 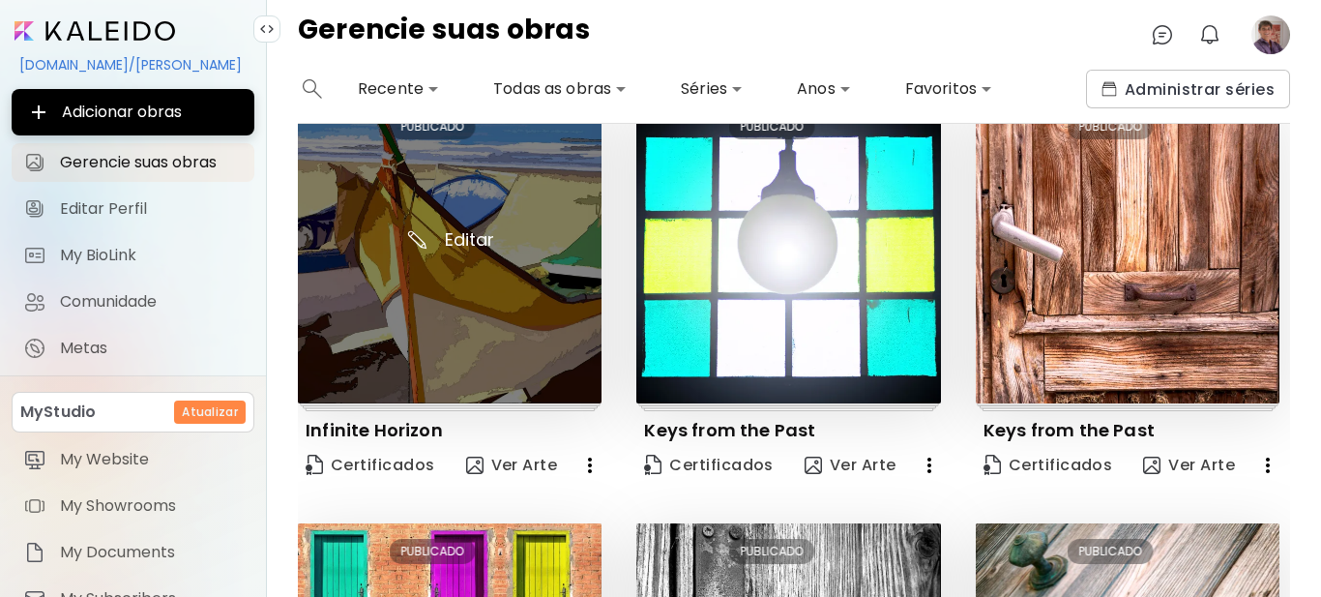 I want to click on span: Adicionar obras, so click(x=133, y=112).